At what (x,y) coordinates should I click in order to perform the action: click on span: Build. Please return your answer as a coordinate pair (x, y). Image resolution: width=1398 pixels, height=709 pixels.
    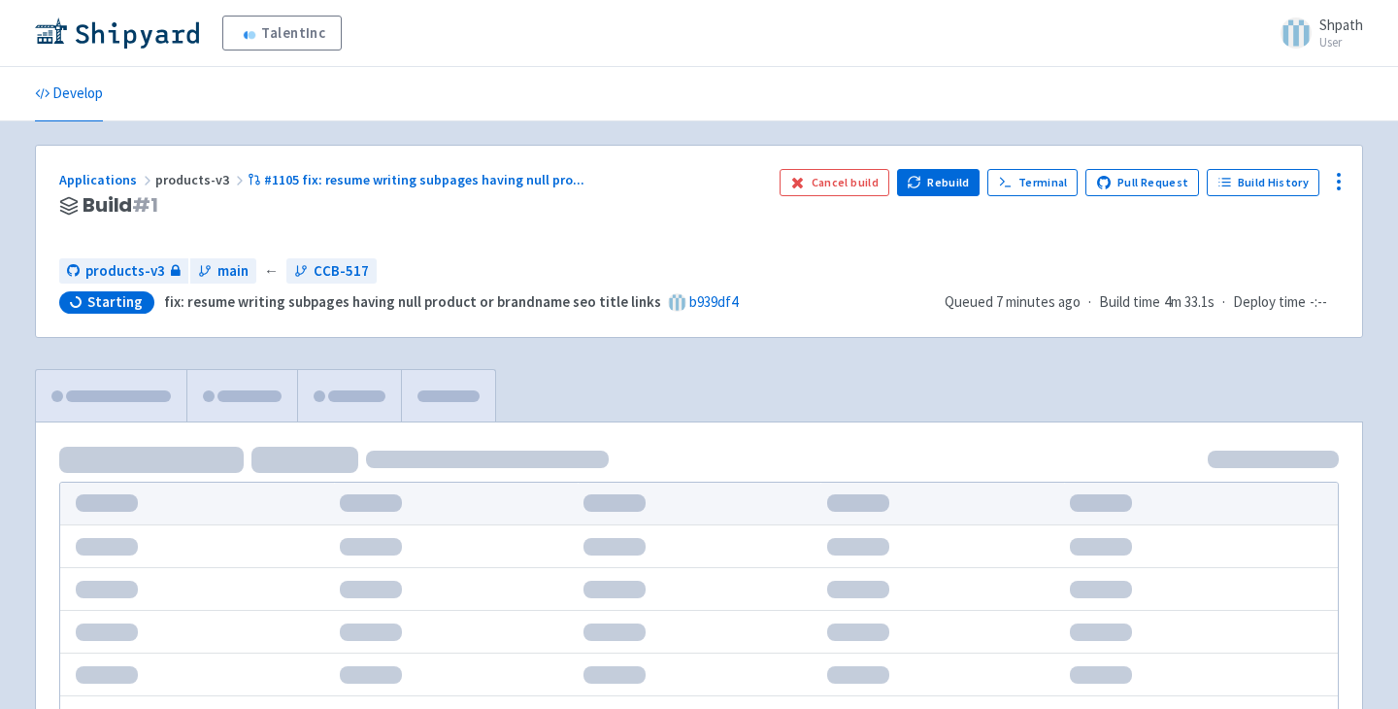
    Looking at the image, I should click on (120, 205).